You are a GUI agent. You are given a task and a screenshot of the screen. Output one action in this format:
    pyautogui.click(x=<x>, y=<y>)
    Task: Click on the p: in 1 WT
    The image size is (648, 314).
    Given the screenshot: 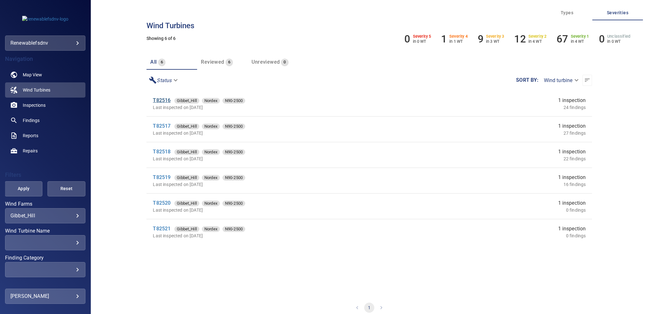 What is the action you would take?
    pyautogui.click(x=459, y=41)
    